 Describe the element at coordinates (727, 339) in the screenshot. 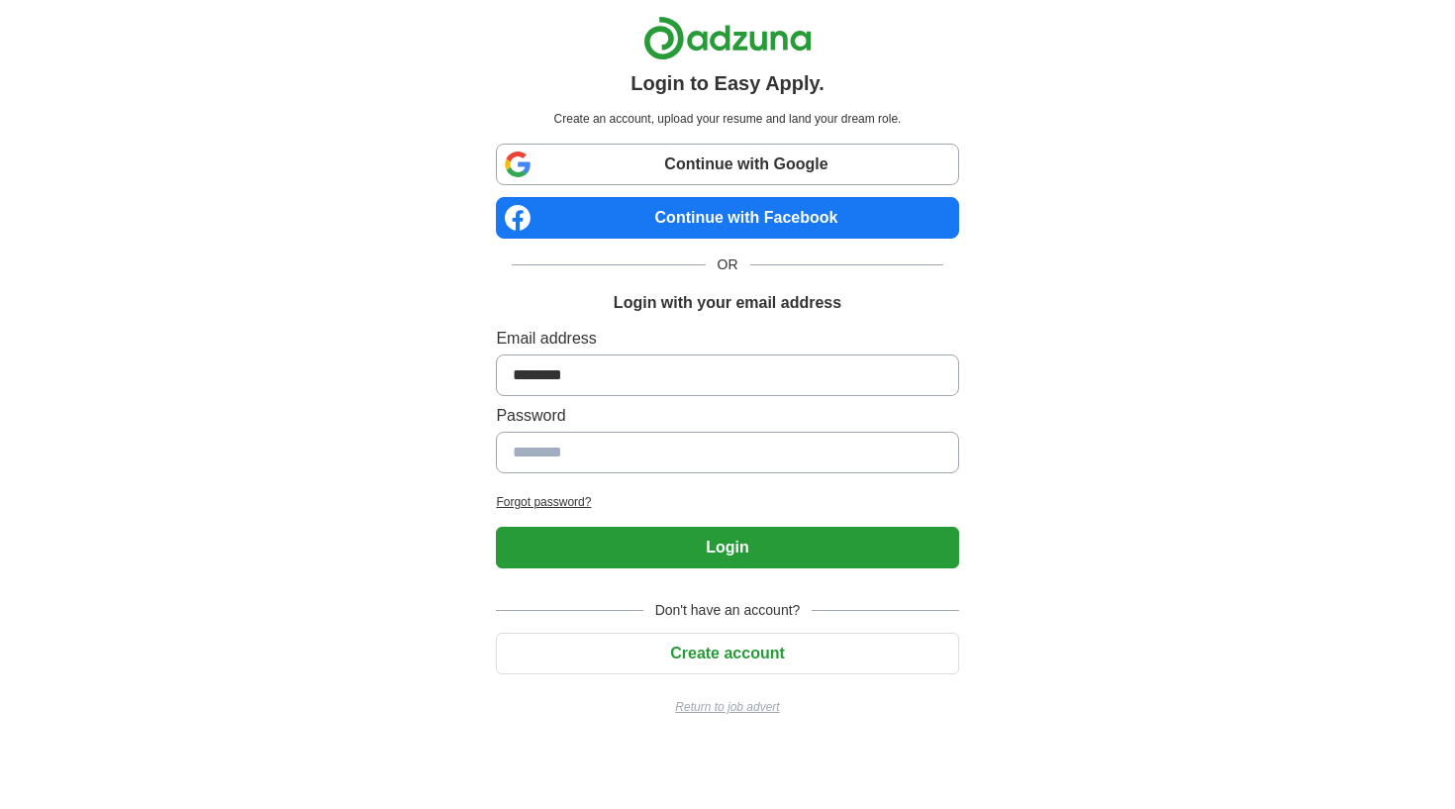

I see `label: Email address` at that location.